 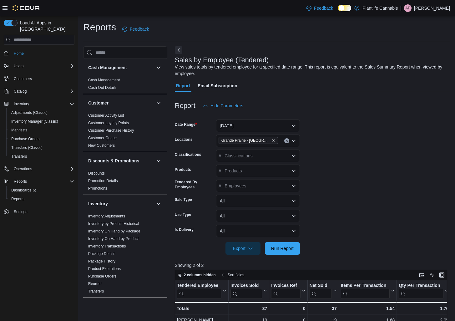 I want to click on label: Date Range, so click(x=186, y=124).